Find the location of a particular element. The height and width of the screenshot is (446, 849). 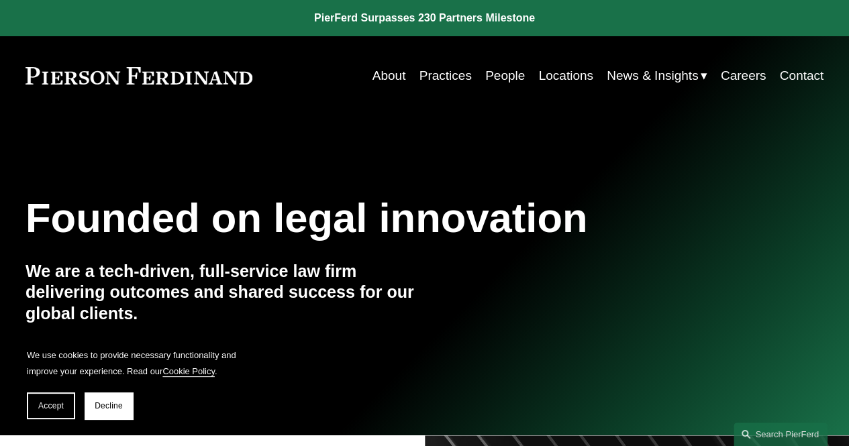

a: Cookie Policy is located at coordinates (189, 371).